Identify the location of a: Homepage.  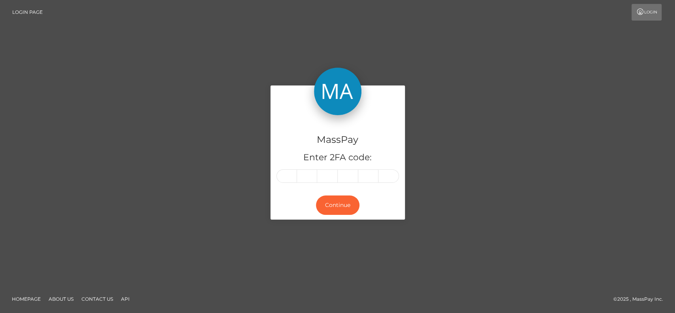
(26, 298).